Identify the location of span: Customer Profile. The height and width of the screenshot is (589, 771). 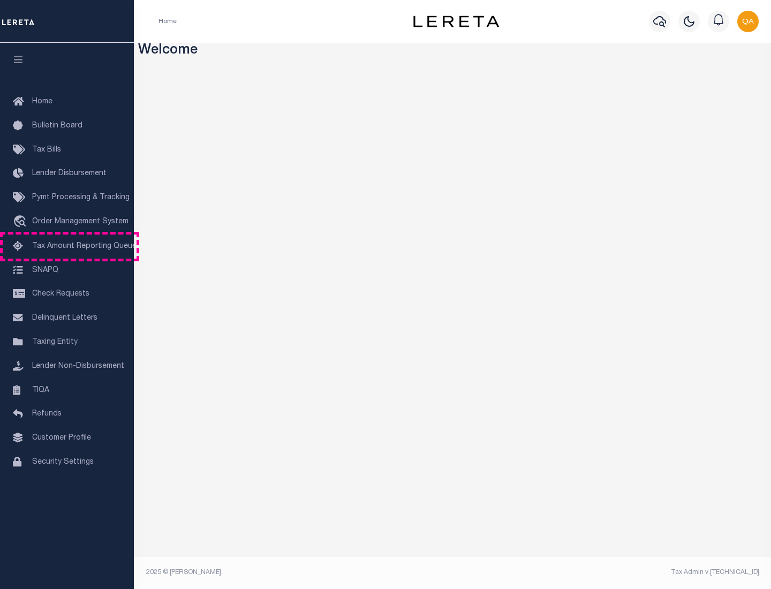
(62, 438).